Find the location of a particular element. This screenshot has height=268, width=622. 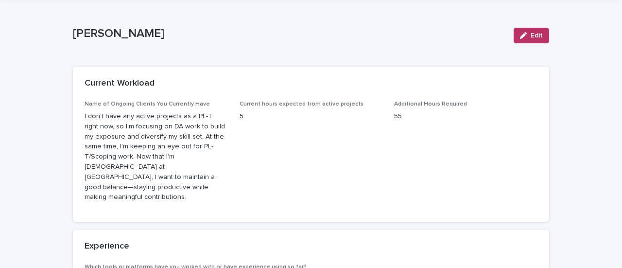

button: Edit is located at coordinates (532, 35).